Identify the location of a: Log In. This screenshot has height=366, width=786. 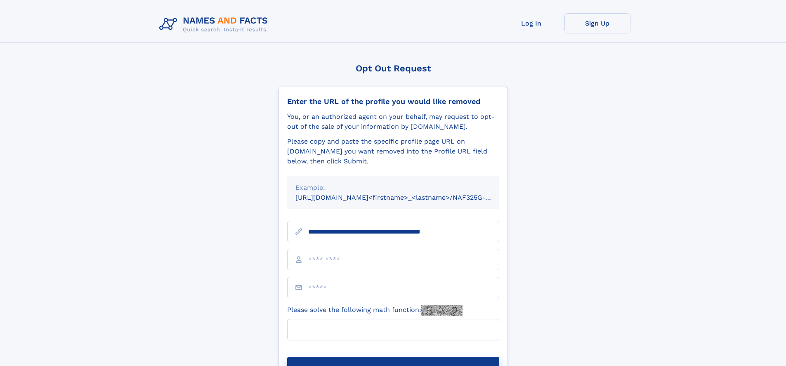
(531, 23).